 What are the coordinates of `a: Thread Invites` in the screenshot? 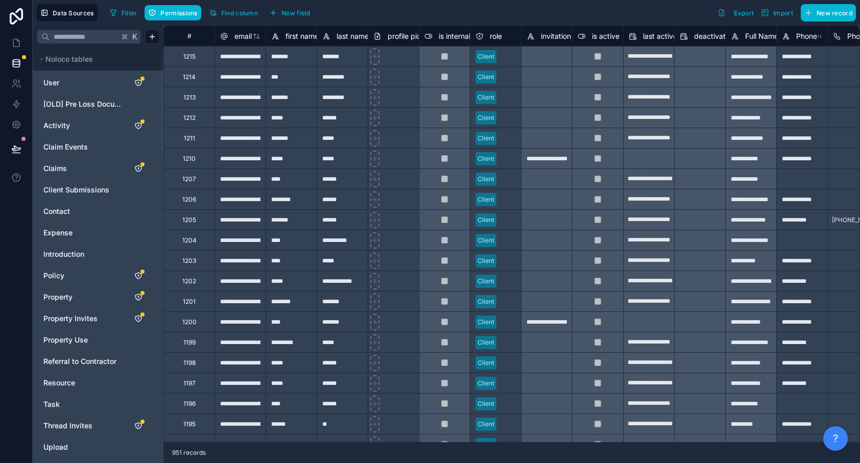 It's located at (83, 426).